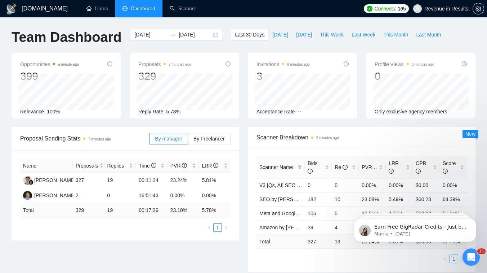 The image size is (487, 273). Describe the element at coordinates (78, 31) in the screenshot. I see `p: Message from Mariia, sent 4d ago` at that location.